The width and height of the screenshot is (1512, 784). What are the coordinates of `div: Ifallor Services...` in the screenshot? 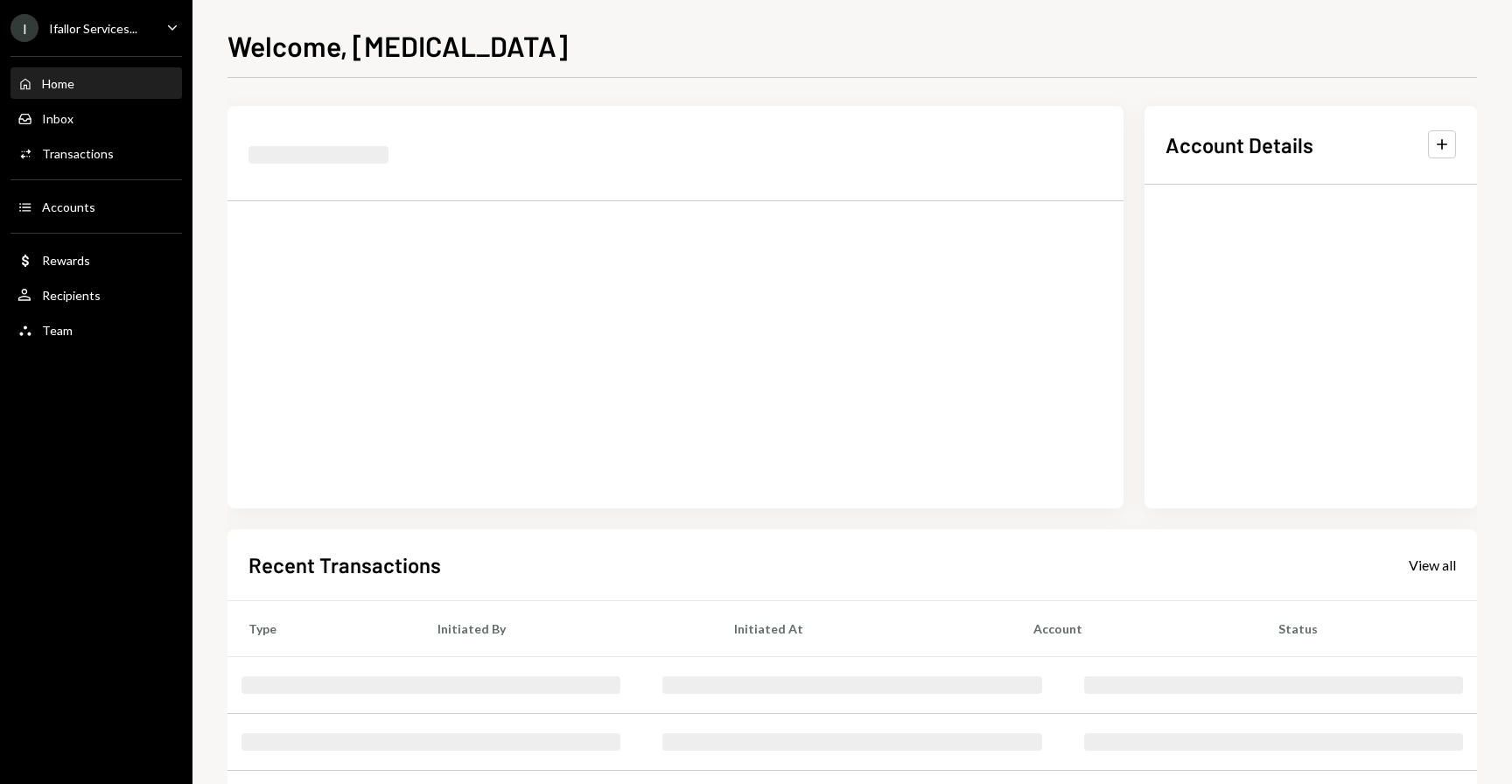 It's located at (93, 28).